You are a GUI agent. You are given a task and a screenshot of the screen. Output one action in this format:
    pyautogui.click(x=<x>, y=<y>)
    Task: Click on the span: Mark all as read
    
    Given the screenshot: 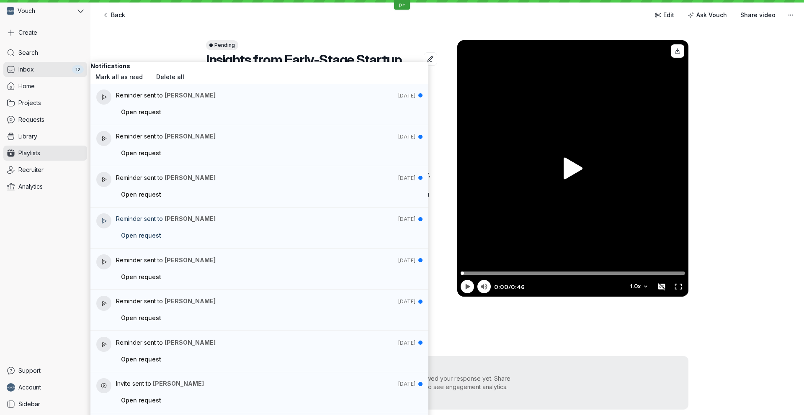 What is the action you would take?
    pyautogui.click(x=119, y=77)
    